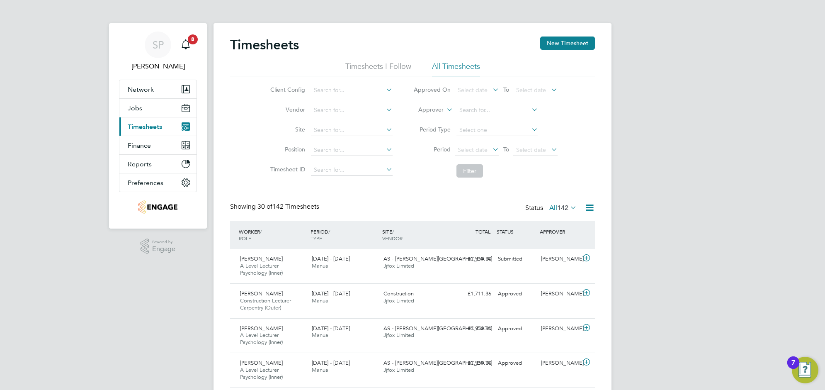 The height and width of the screenshot is (390, 825). What do you see at coordinates (158, 126) in the screenshot?
I see `nav: Main navigation` at bounding box center [158, 126].